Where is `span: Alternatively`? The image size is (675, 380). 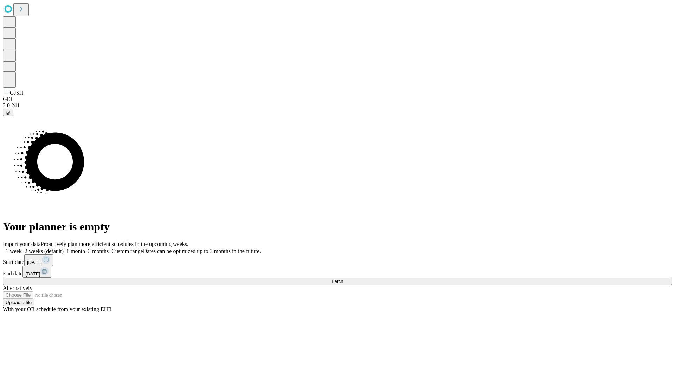
span: Alternatively is located at coordinates (18, 288).